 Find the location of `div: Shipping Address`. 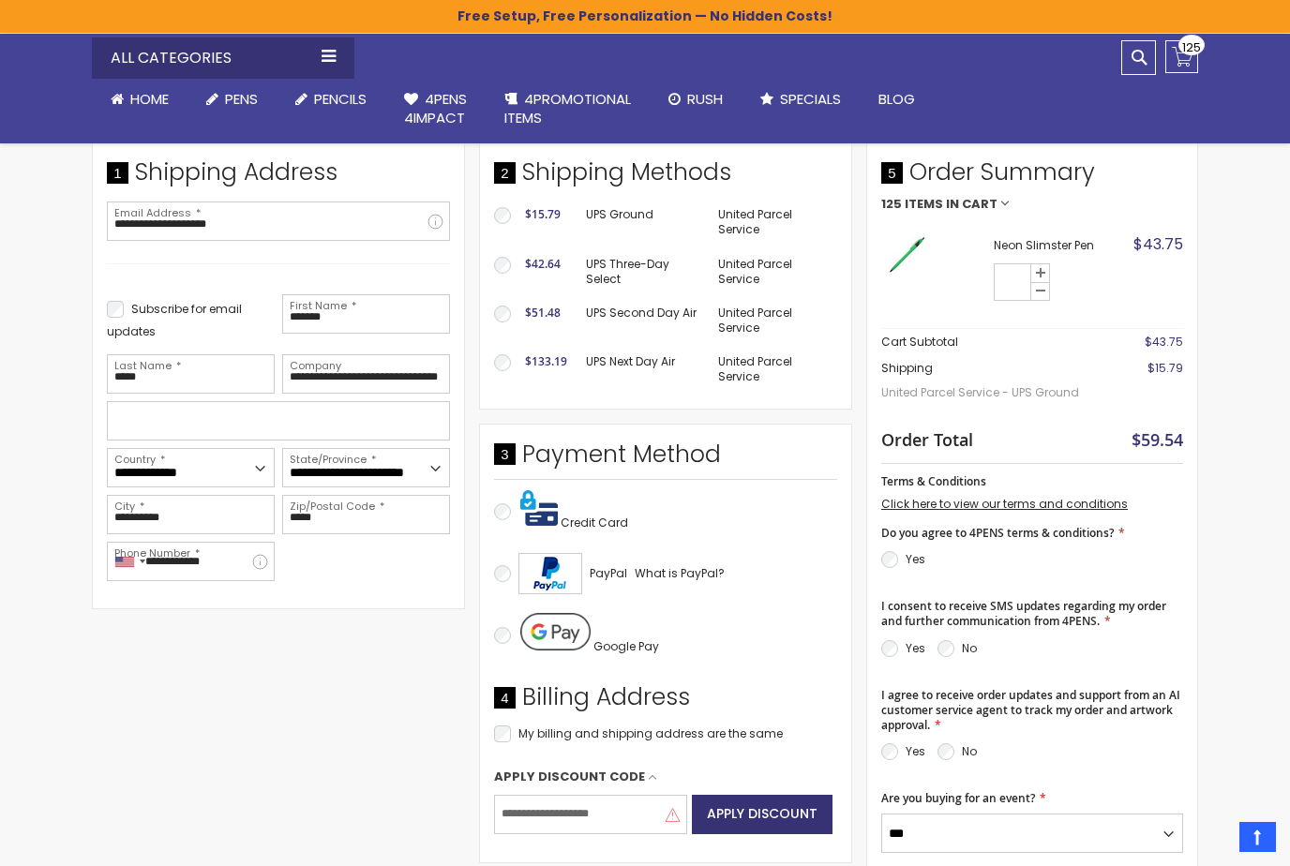

div: Shipping Address is located at coordinates (278, 177).